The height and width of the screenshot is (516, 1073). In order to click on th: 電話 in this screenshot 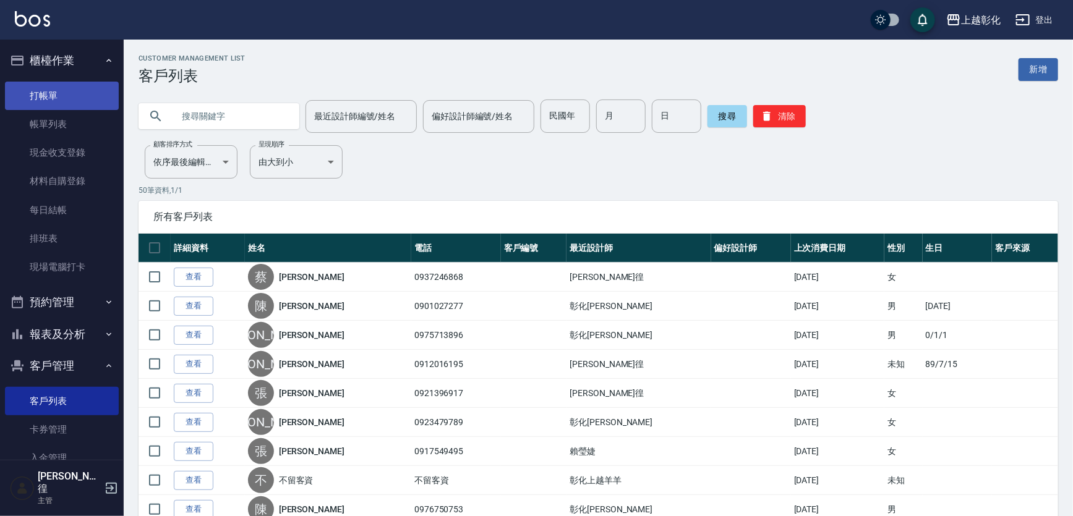, I will do `click(456, 248)`.